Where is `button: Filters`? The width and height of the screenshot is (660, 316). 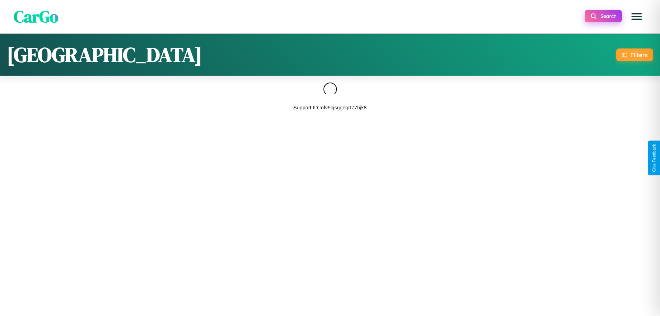 button: Filters is located at coordinates (635, 55).